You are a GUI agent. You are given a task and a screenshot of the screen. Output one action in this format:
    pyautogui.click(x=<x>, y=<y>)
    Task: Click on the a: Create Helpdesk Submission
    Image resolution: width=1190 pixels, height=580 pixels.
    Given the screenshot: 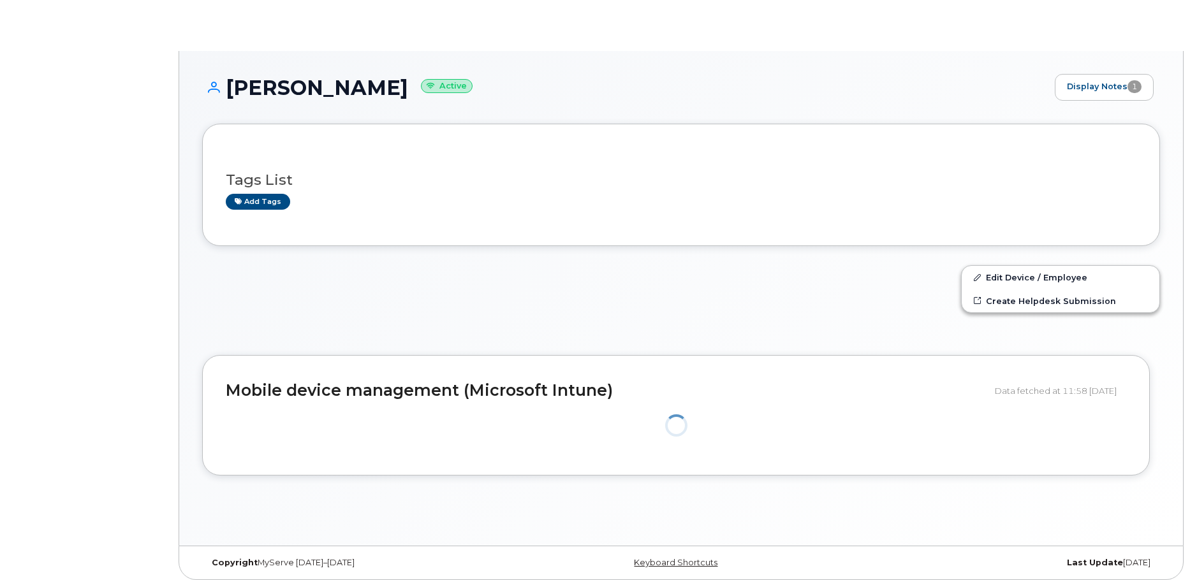 What is the action you would take?
    pyautogui.click(x=1060, y=301)
    